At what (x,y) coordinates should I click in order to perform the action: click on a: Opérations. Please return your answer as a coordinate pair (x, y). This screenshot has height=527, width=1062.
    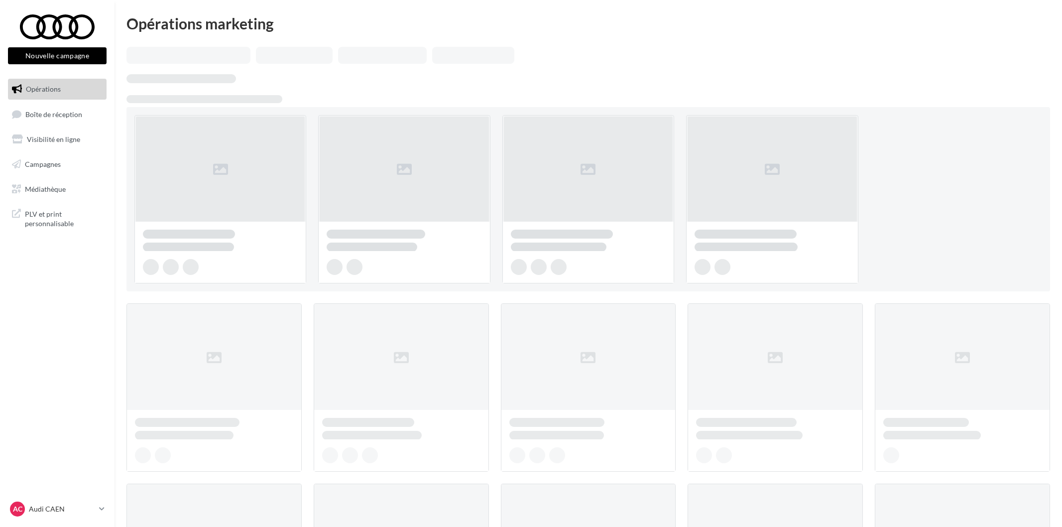
    Looking at the image, I should click on (57, 89).